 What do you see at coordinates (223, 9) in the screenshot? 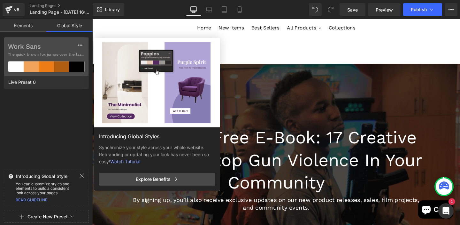
I see `button: All Products` at bounding box center [223, 9].